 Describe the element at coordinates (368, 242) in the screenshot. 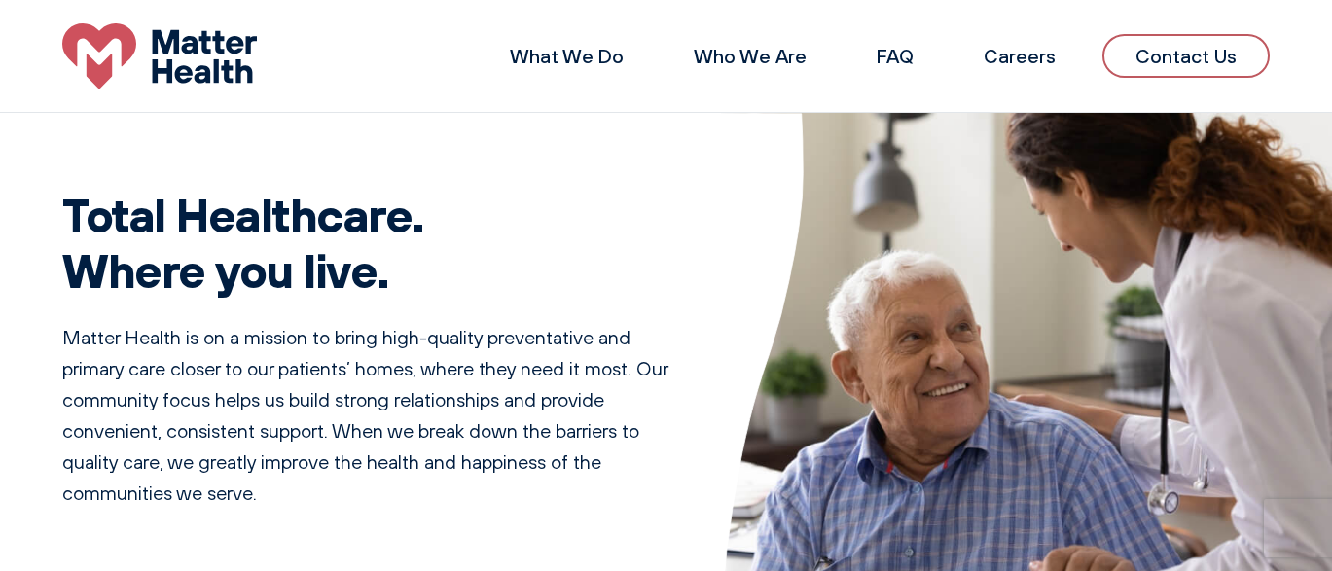

I see `h1: Total Healthcare. Where you live.` at that location.